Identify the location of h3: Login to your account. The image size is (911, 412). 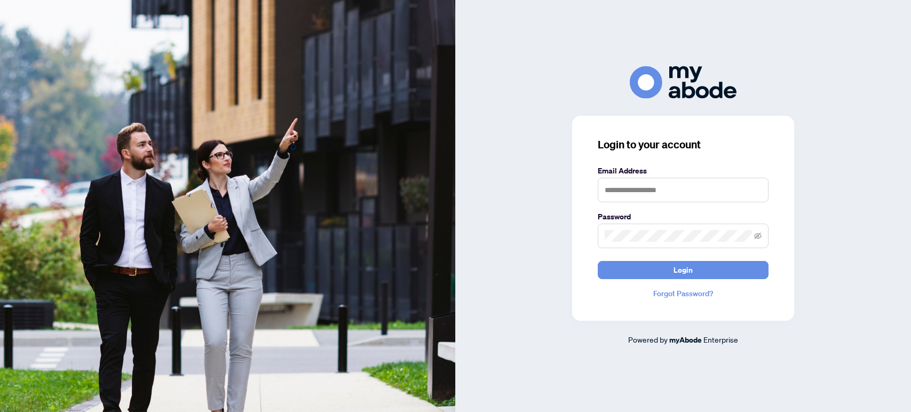
(683, 145).